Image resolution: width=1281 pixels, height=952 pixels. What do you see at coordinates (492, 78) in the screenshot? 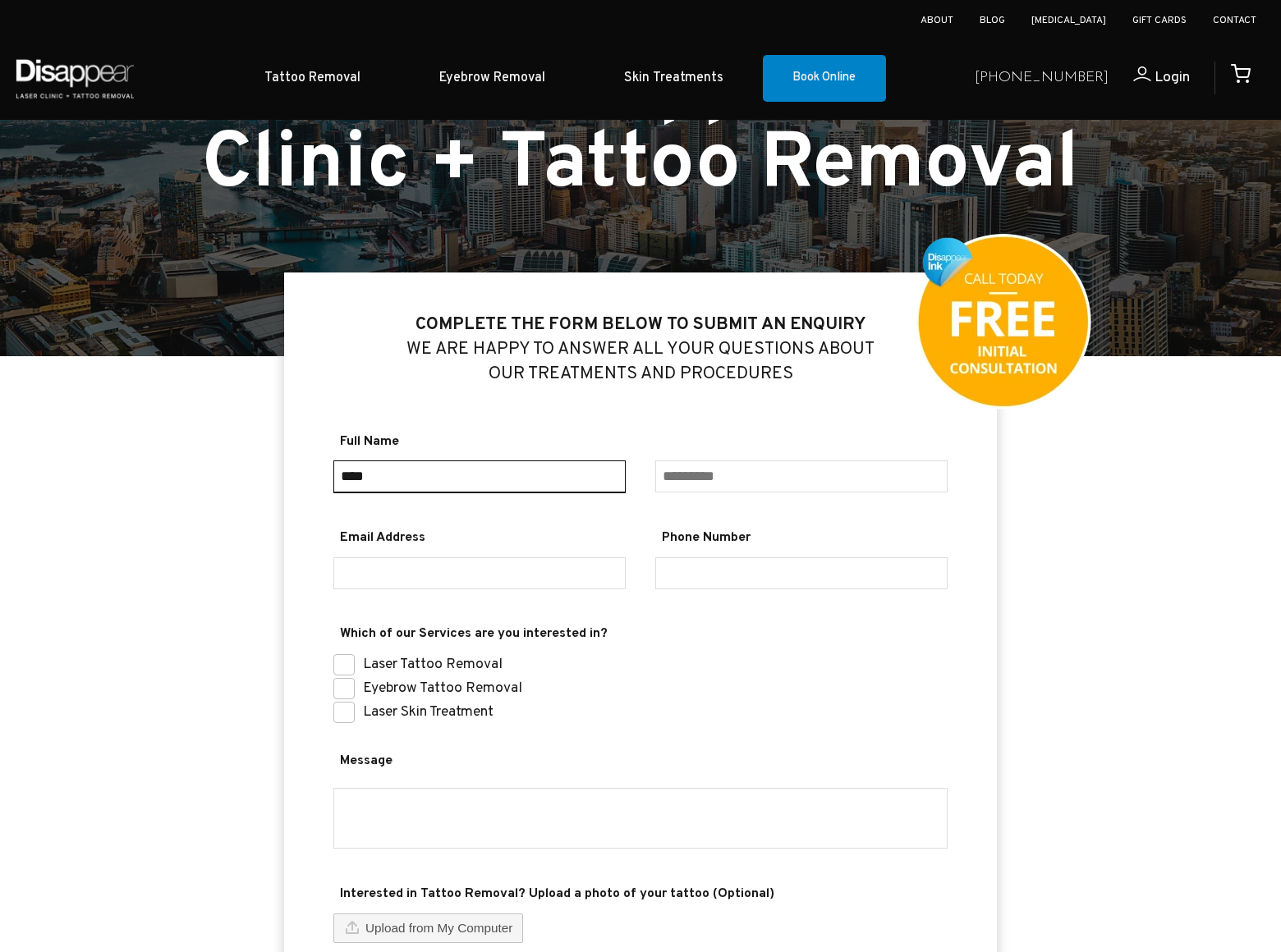
I see `a: Eyebrow Removal` at bounding box center [492, 78].